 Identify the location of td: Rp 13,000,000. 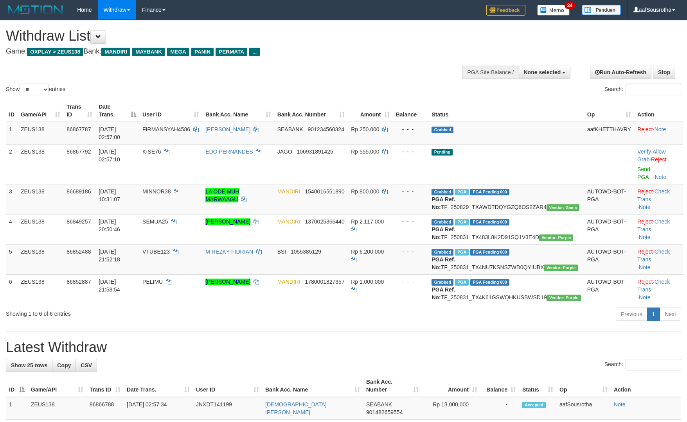
(451, 409).